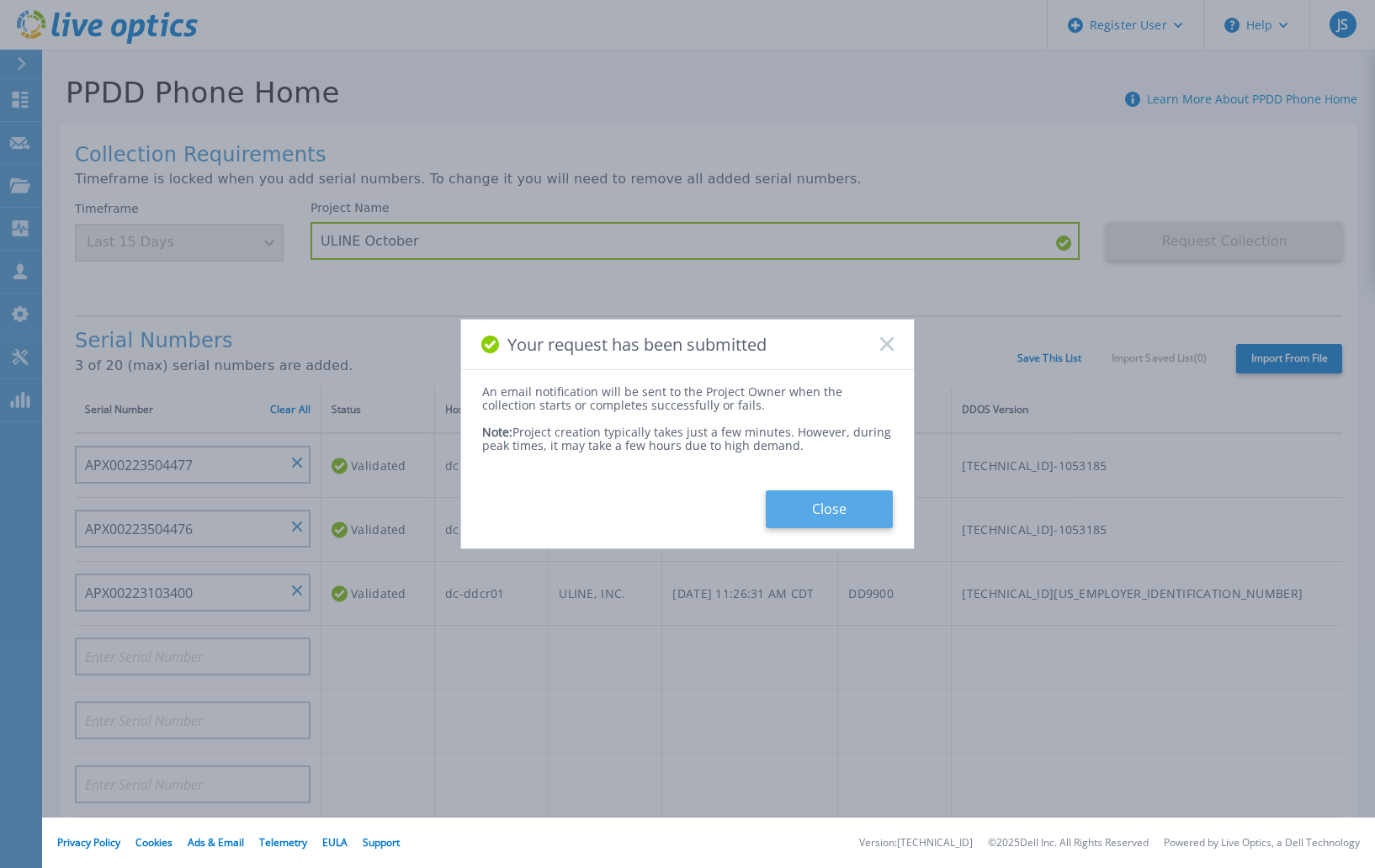  Describe the element at coordinates (381, 843) in the screenshot. I see `a: Support` at that location.